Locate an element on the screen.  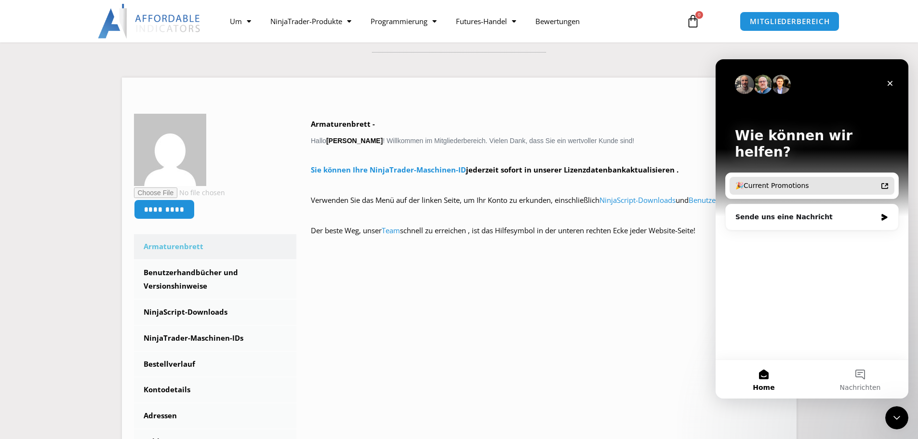
img: 8da8a90149778d3e260cff0ce0b5d91589cc13c867f3b044b105faf953301706 is located at coordinates (170, 150).